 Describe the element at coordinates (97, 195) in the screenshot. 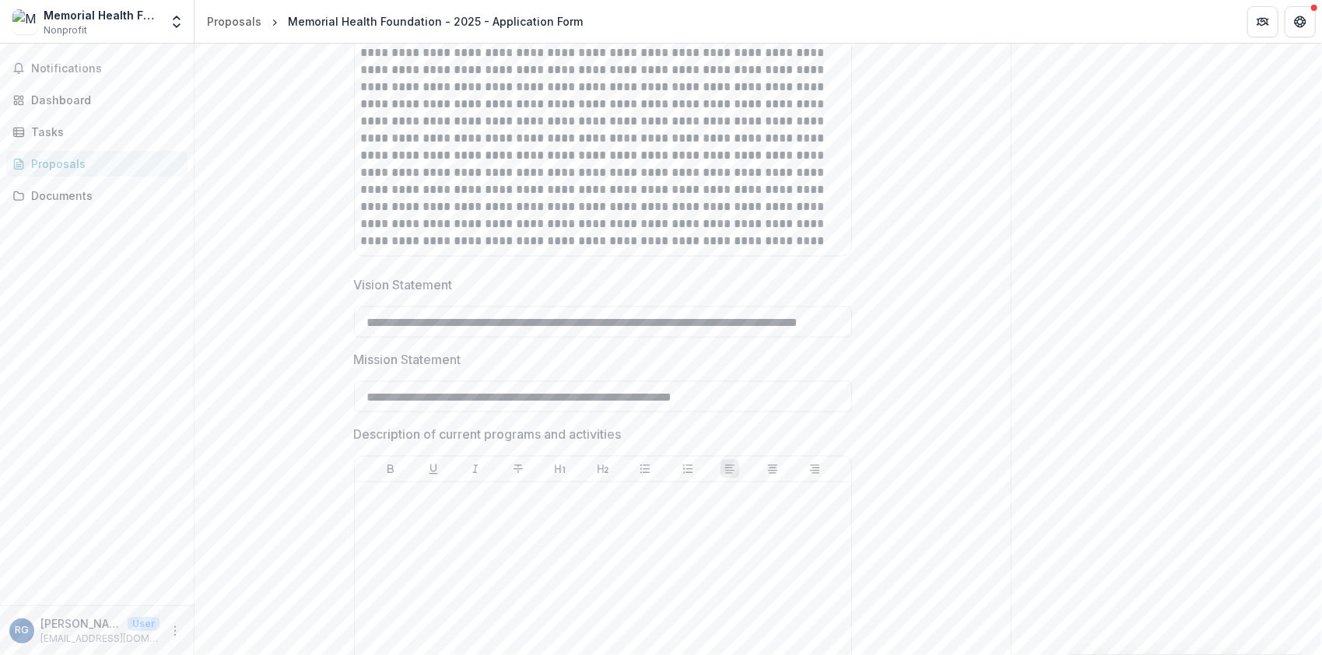

I see `a: Documents` at that location.